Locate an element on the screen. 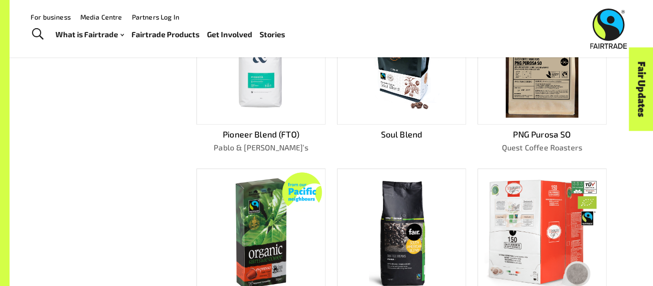 The width and height of the screenshot is (653, 286). a: Stories is located at coordinates (272, 34).